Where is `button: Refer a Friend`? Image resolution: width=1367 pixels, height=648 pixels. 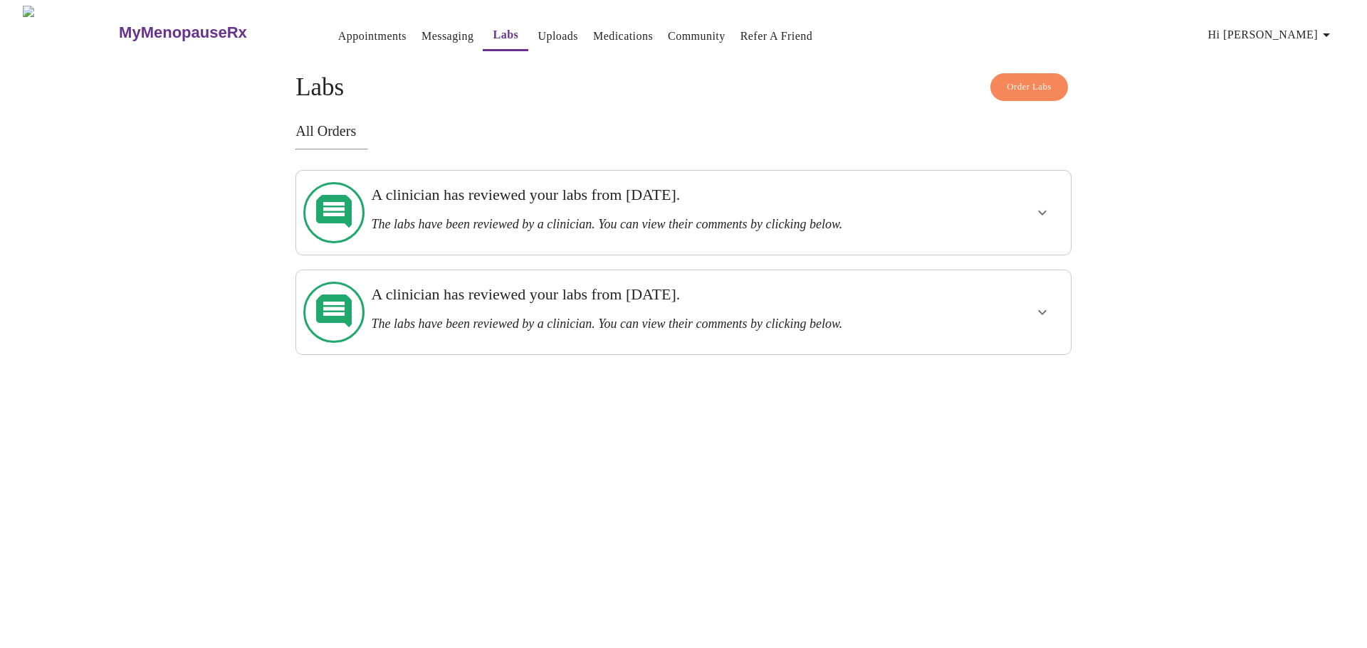
button: Refer a Friend is located at coordinates (777, 36).